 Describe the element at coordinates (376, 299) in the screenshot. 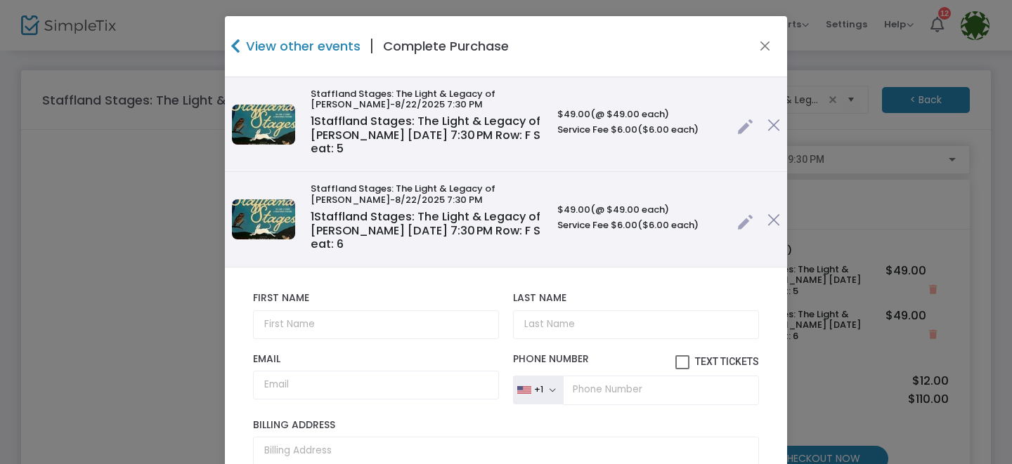

I see `label: First Name` at that location.